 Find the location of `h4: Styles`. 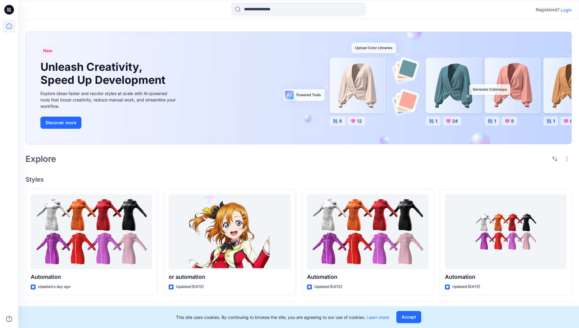

h4: Styles is located at coordinates (299, 180).